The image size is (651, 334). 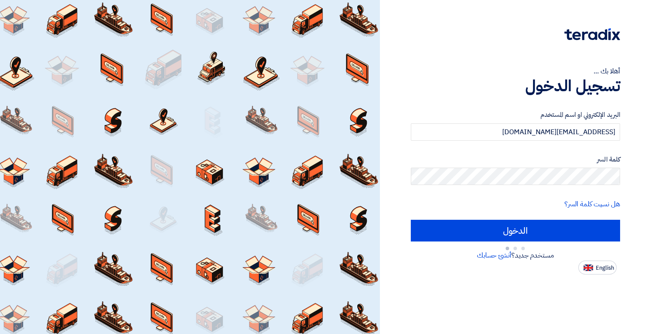 I want to click on label: البريد الإلكتروني او اسم المستخدم, so click(x=515, y=115).